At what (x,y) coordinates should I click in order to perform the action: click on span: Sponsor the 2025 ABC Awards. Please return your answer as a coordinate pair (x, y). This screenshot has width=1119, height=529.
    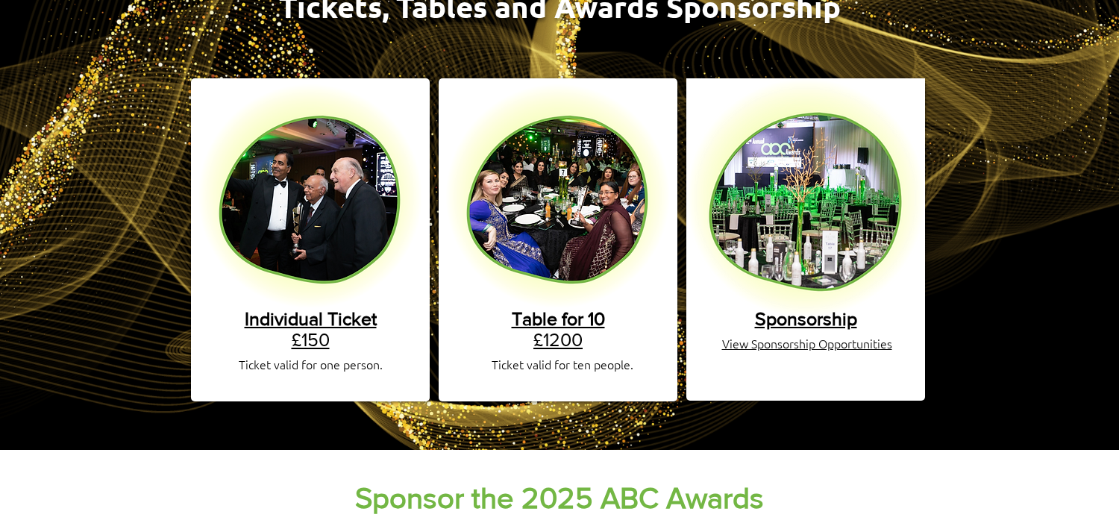
    Looking at the image, I should click on (560, 498).